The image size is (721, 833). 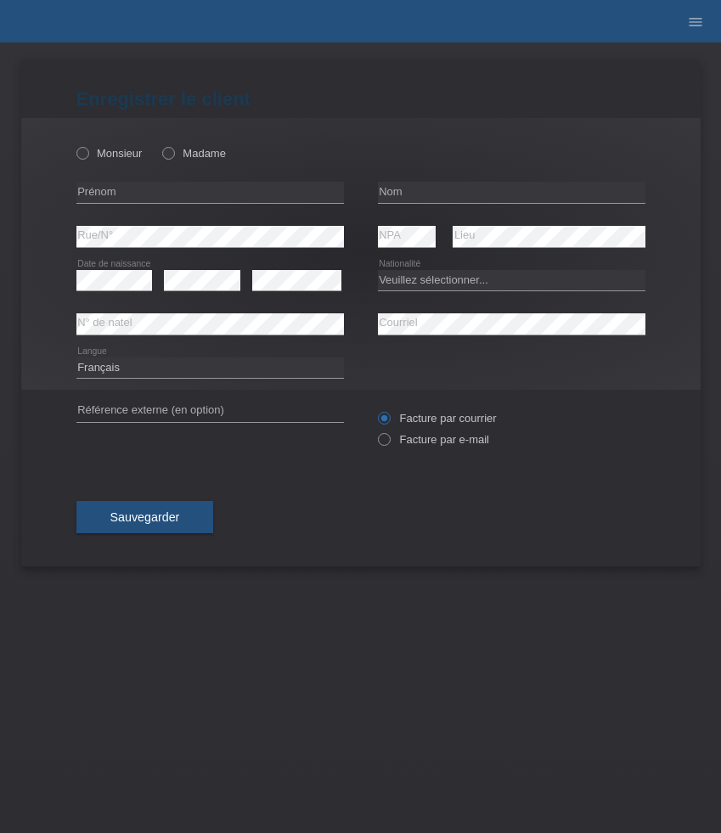 What do you see at coordinates (383, 443) in the screenshot?
I see `input: Facture par e-mail` at bounding box center [383, 443].